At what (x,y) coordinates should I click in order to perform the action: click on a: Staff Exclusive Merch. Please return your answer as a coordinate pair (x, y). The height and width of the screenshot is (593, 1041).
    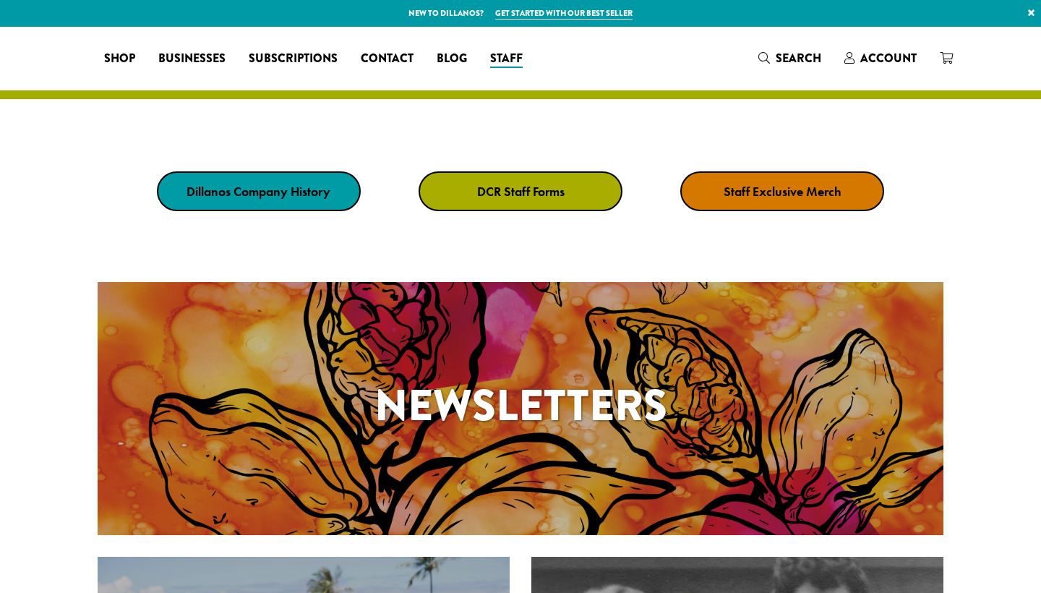
    Looking at the image, I should click on (782, 191).